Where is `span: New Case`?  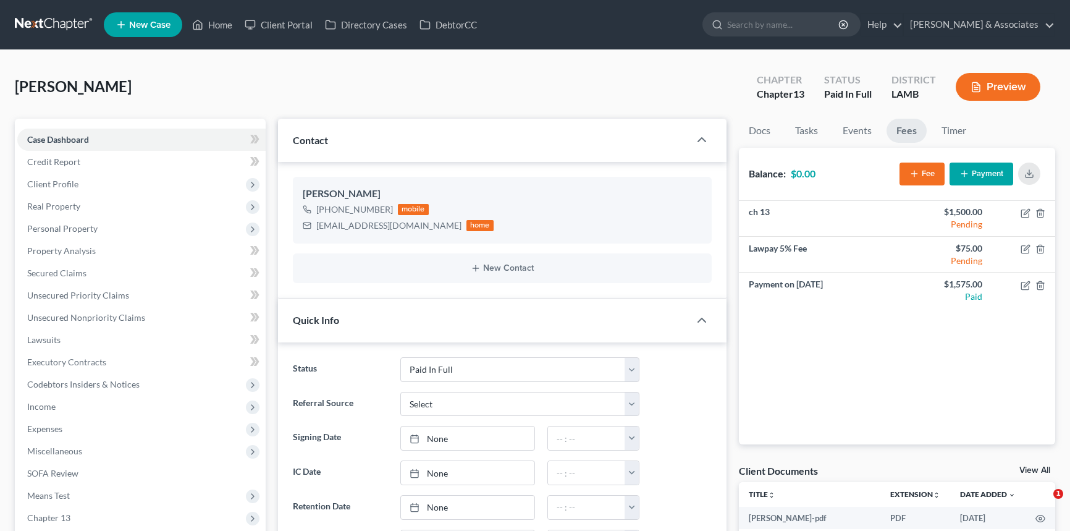 span: New Case is located at coordinates (150, 25).